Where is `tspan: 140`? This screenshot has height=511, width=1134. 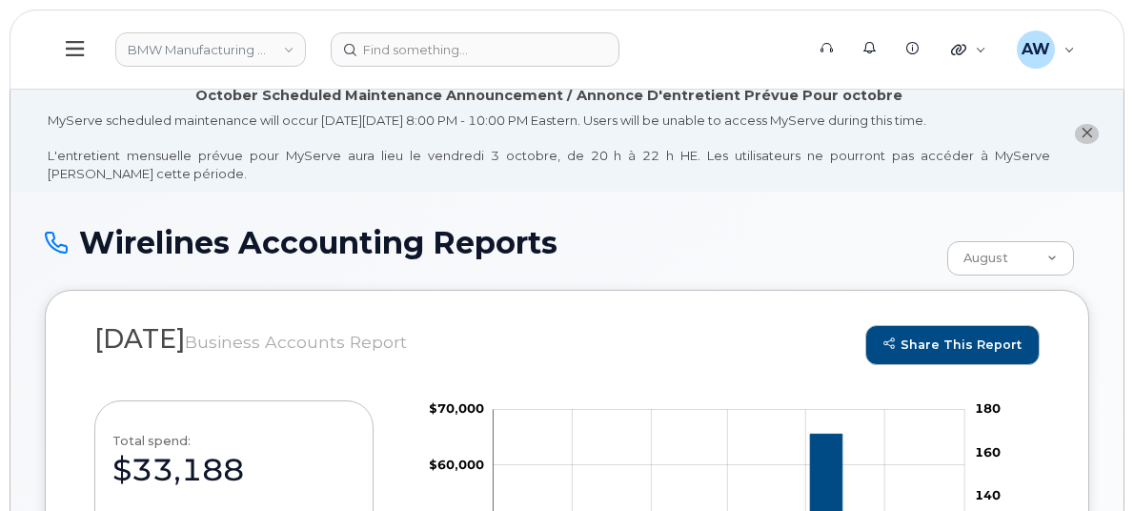
tspan: 140 is located at coordinates (987, 495).